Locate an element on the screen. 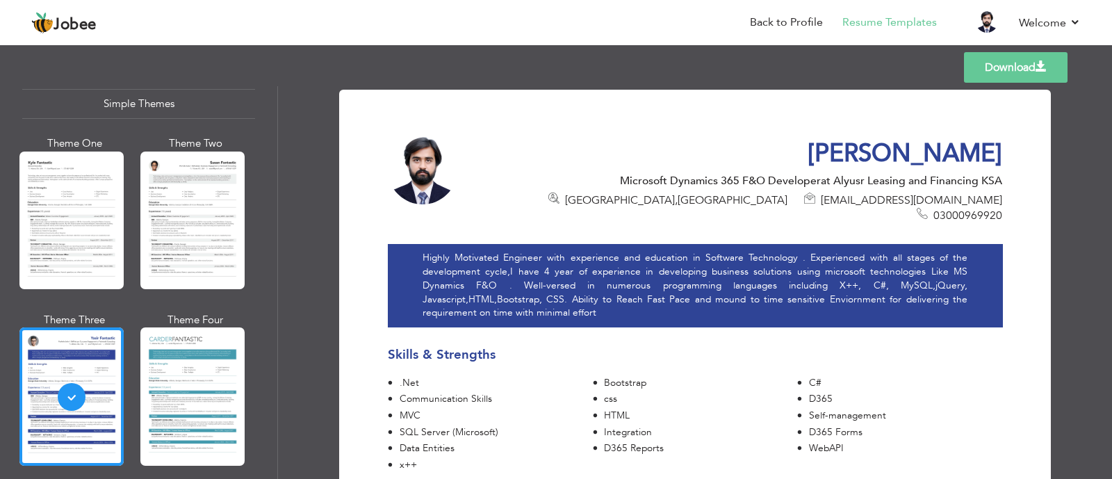 The image size is (1112, 479). div: WebAPI is located at coordinates (905, 448).